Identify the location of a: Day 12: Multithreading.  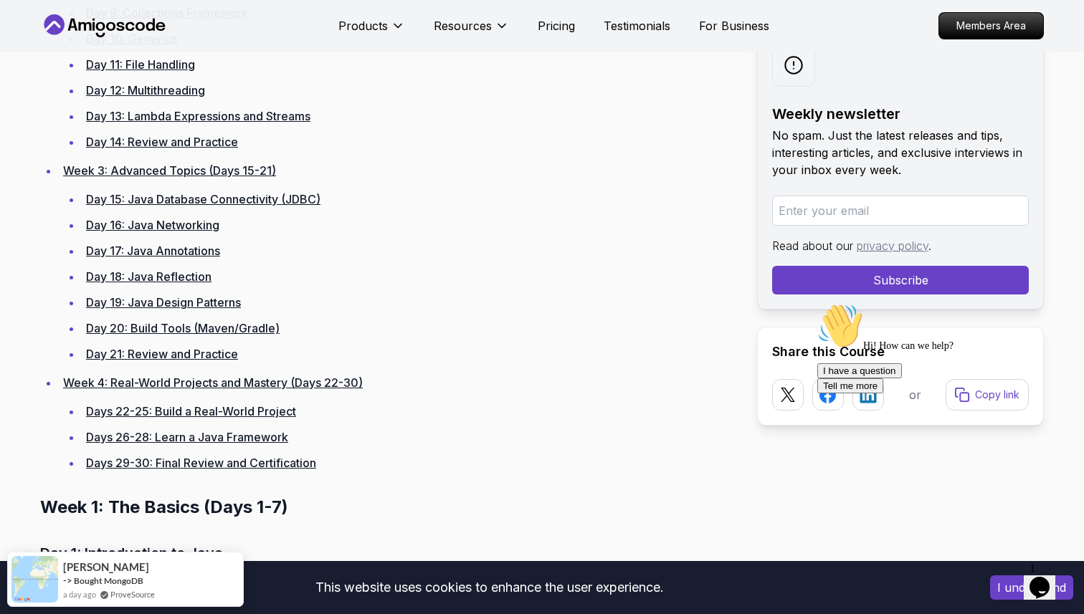
(146, 90).